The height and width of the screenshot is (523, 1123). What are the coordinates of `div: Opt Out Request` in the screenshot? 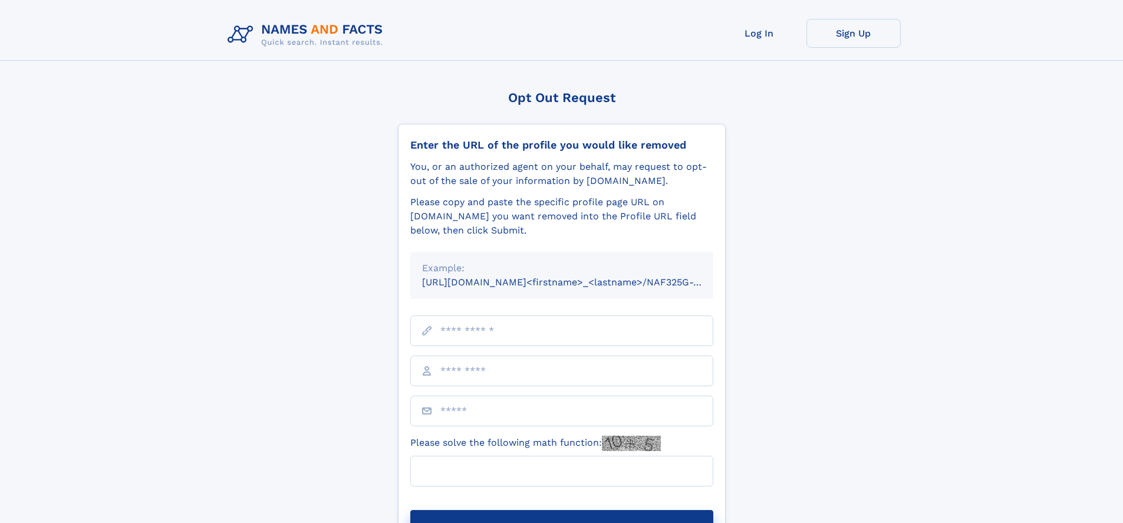 It's located at (562, 97).